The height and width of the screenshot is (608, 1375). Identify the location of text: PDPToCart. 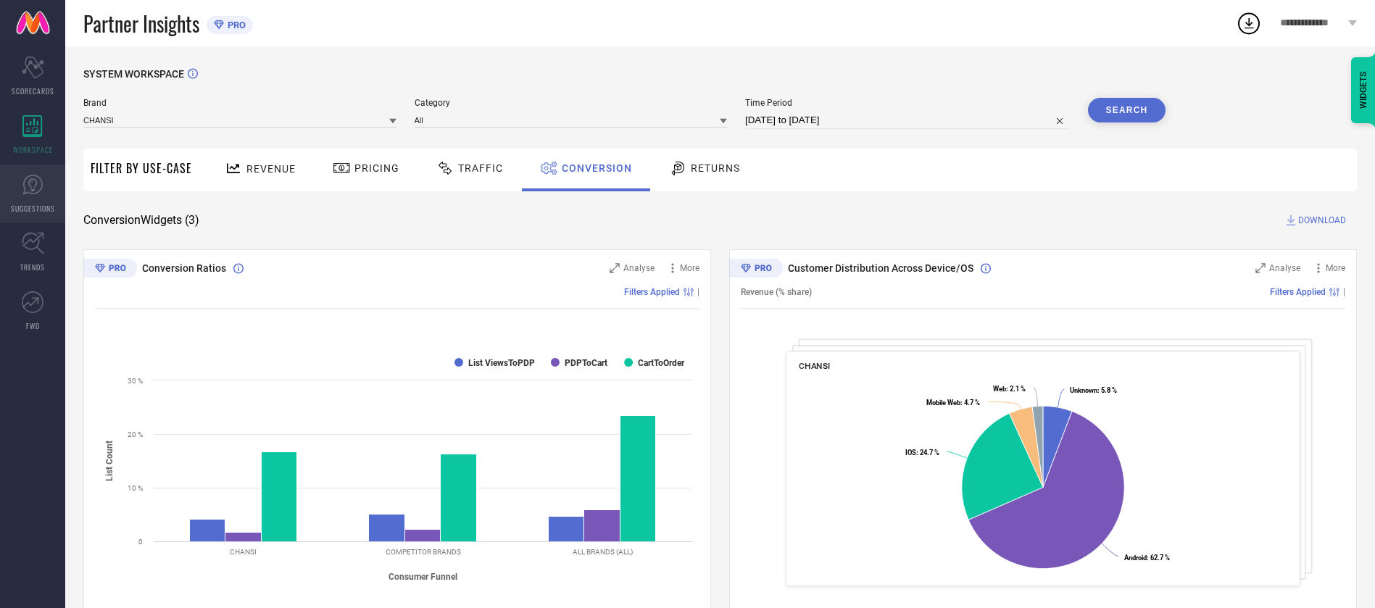
(585, 363).